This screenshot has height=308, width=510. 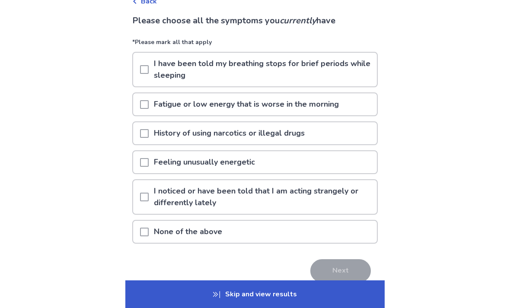 I want to click on p: Feeling unusually energetic, so click(x=204, y=162).